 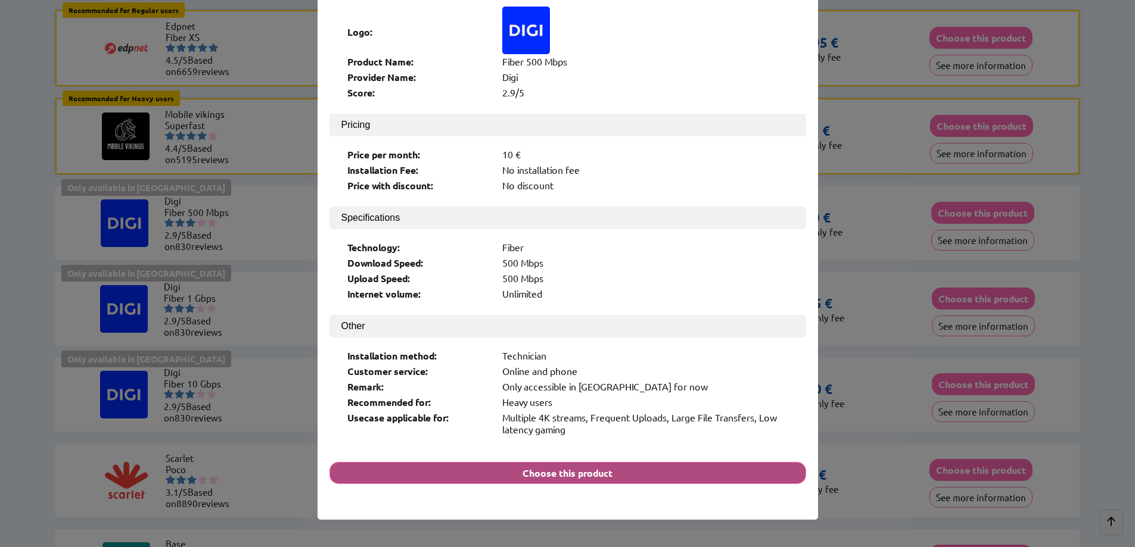 I want to click on button: Choose this product, so click(x=568, y=473).